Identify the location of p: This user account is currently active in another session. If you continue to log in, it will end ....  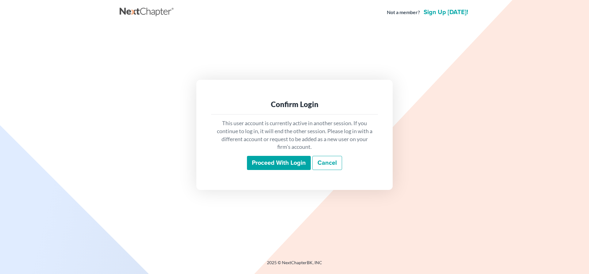
(295, 135).